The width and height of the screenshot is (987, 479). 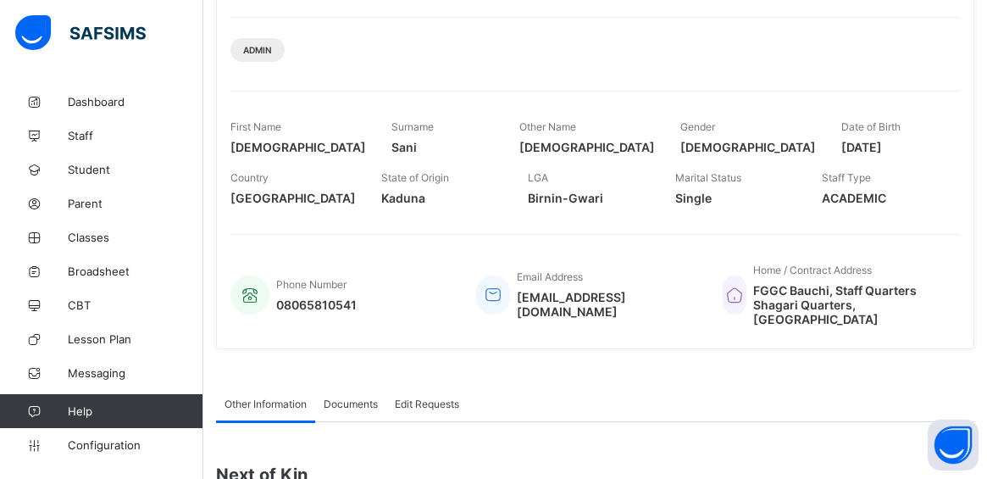 I want to click on span: Configuration, so click(x=135, y=445).